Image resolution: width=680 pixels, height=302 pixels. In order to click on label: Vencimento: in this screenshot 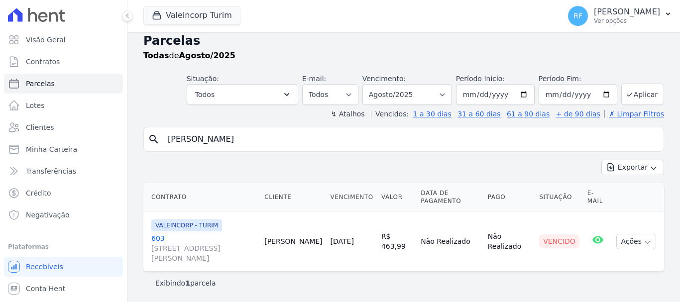, I will do `click(384, 79)`.